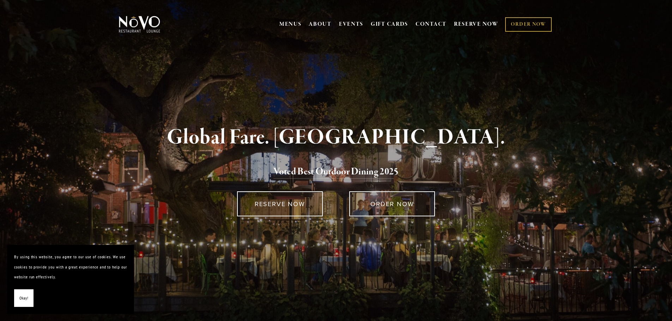  What do you see at coordinates (336, 172) in the screenshot?
I see `h2: 5` at bounding box center [336, 172].